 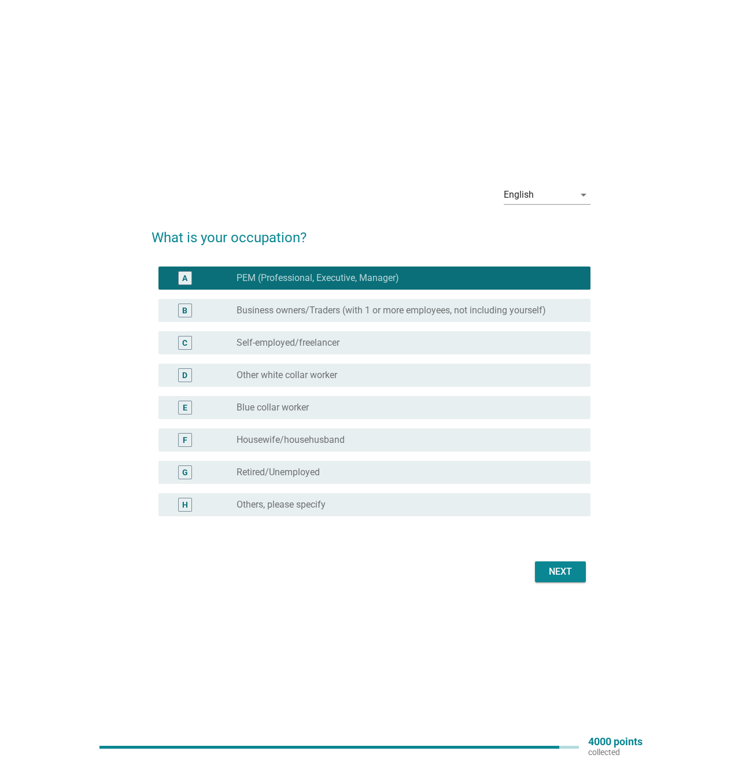 I want to click on div: H, so click(x=185, y=505).